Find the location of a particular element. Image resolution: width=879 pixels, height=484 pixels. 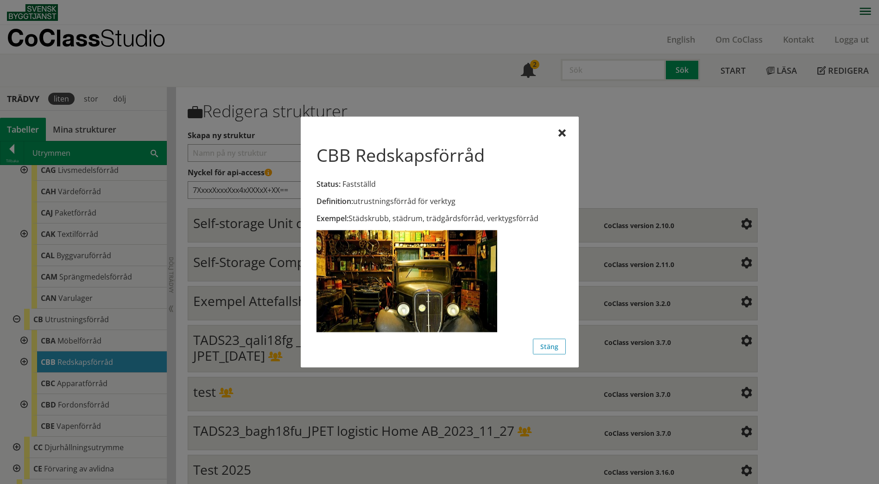

h1: CBB Redskapsförråd is located at coordinates (400, 155).